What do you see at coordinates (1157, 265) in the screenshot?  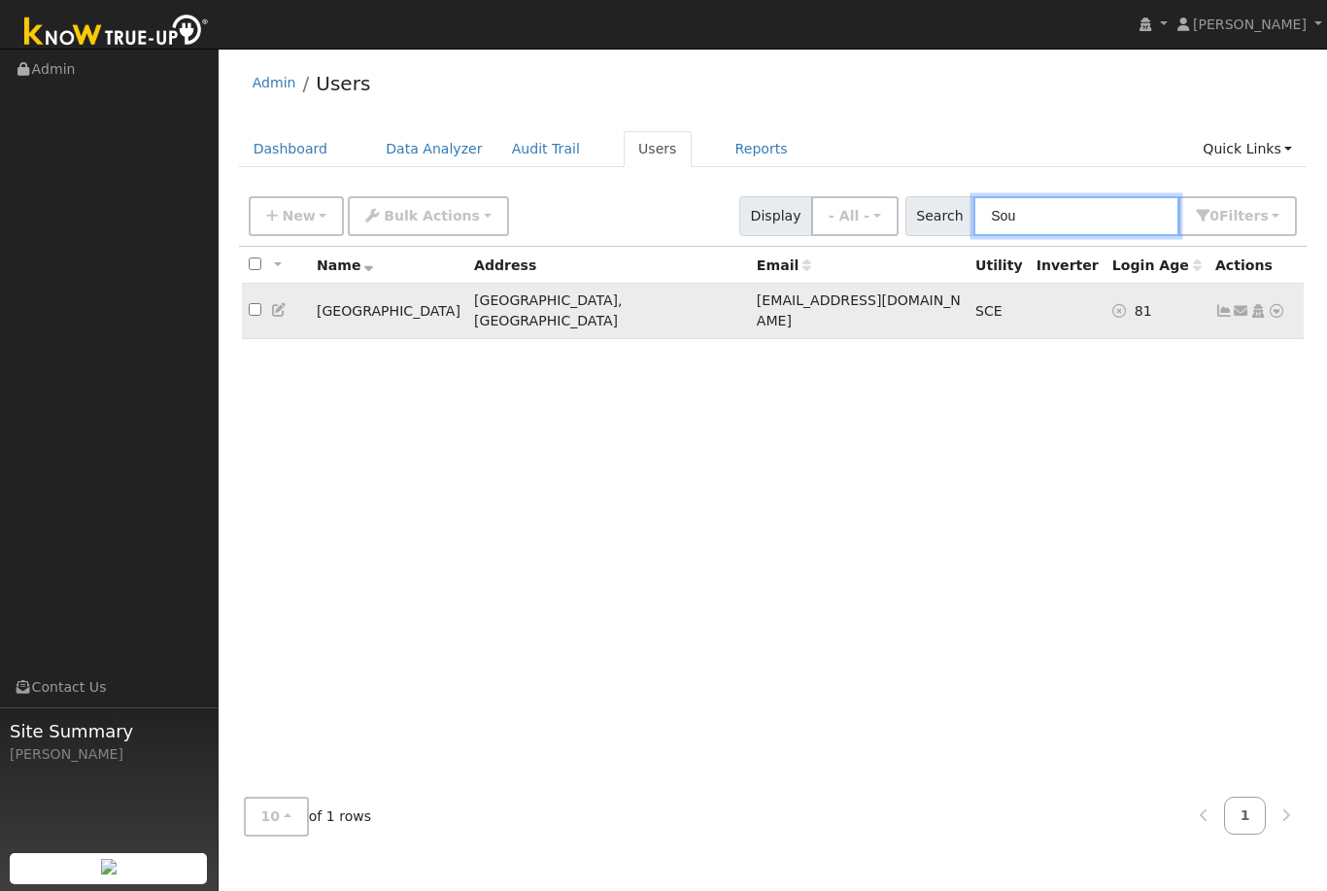 I see `span: Days since last login` at bounding box center [1157, 265].